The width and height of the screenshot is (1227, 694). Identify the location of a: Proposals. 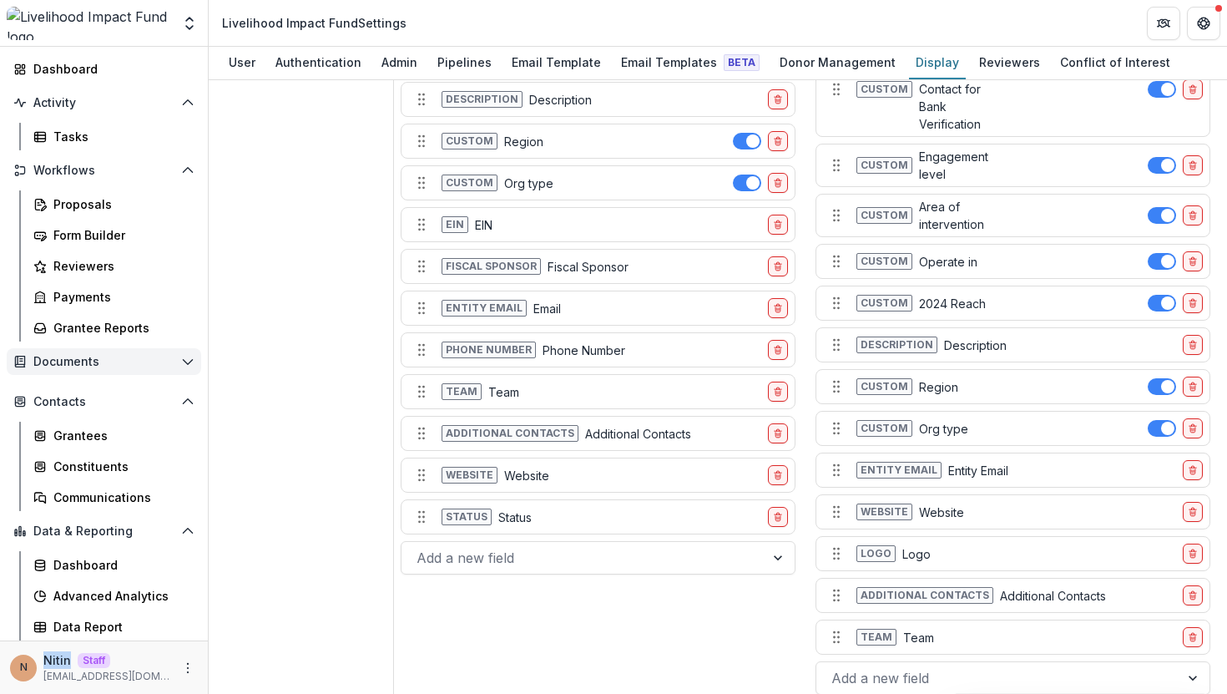
(114, 204).